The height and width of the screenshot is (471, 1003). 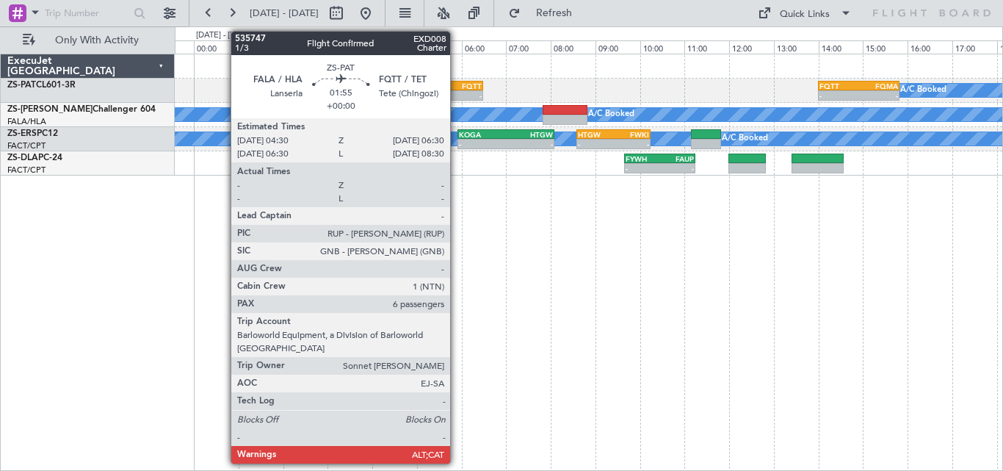 I want to click on div: 10:00, so click(x=662, y=47).